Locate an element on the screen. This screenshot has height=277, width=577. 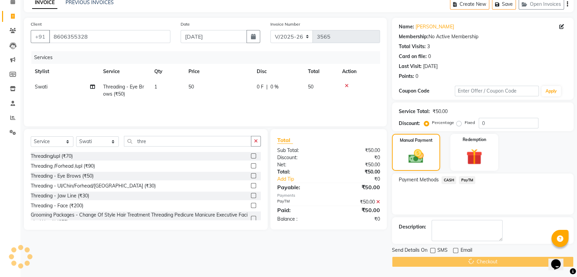
th: Qty is located at coordinates (167, 71).